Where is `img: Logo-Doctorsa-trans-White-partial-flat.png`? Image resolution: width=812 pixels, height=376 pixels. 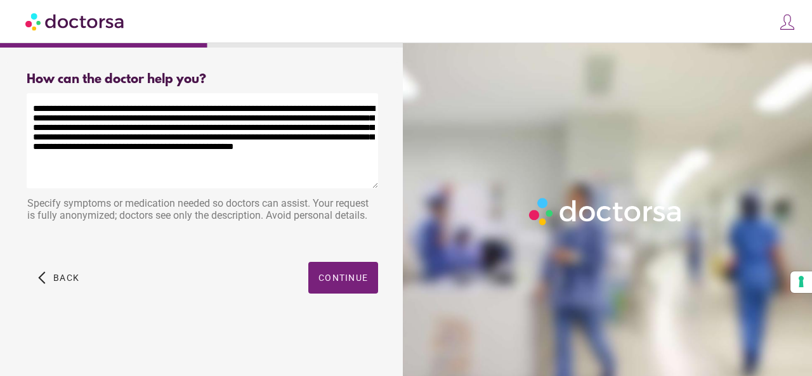 img: Logo-Doctorsa-trans-White-partial-flat.png is located at coordinates (606, 211).